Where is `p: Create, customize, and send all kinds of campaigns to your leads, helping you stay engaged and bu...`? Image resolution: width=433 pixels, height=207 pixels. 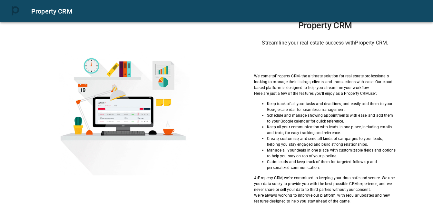
p: Create, customize, and send all kinds of campaigns to your leads, helping you stay engaged and bu... is located at coordinates (332, 142).